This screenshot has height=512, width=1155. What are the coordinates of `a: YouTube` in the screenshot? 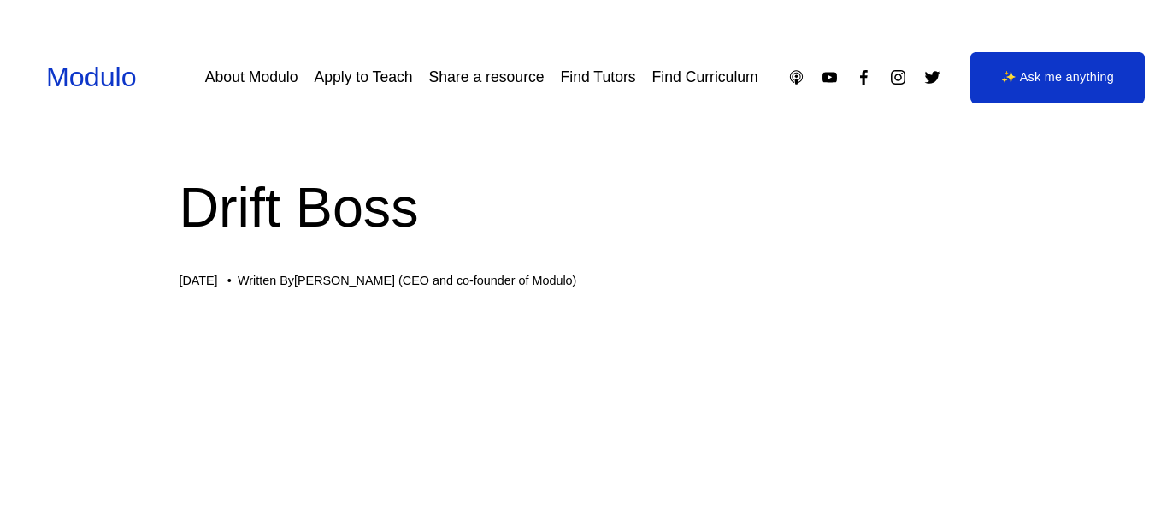 It's located at (829, 77).